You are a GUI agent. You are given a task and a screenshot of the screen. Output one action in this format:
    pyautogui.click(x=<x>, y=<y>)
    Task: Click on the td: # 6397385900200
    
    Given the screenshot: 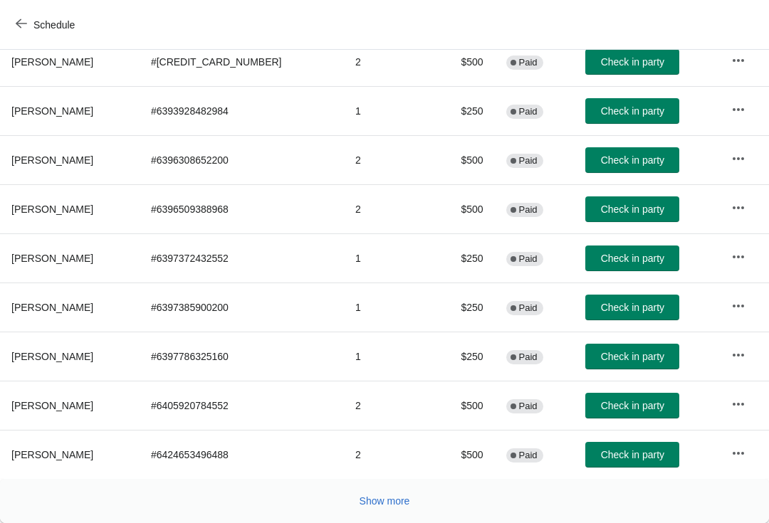 What is the action you would take?
    pyautogui.click(x=241, y=307)
    